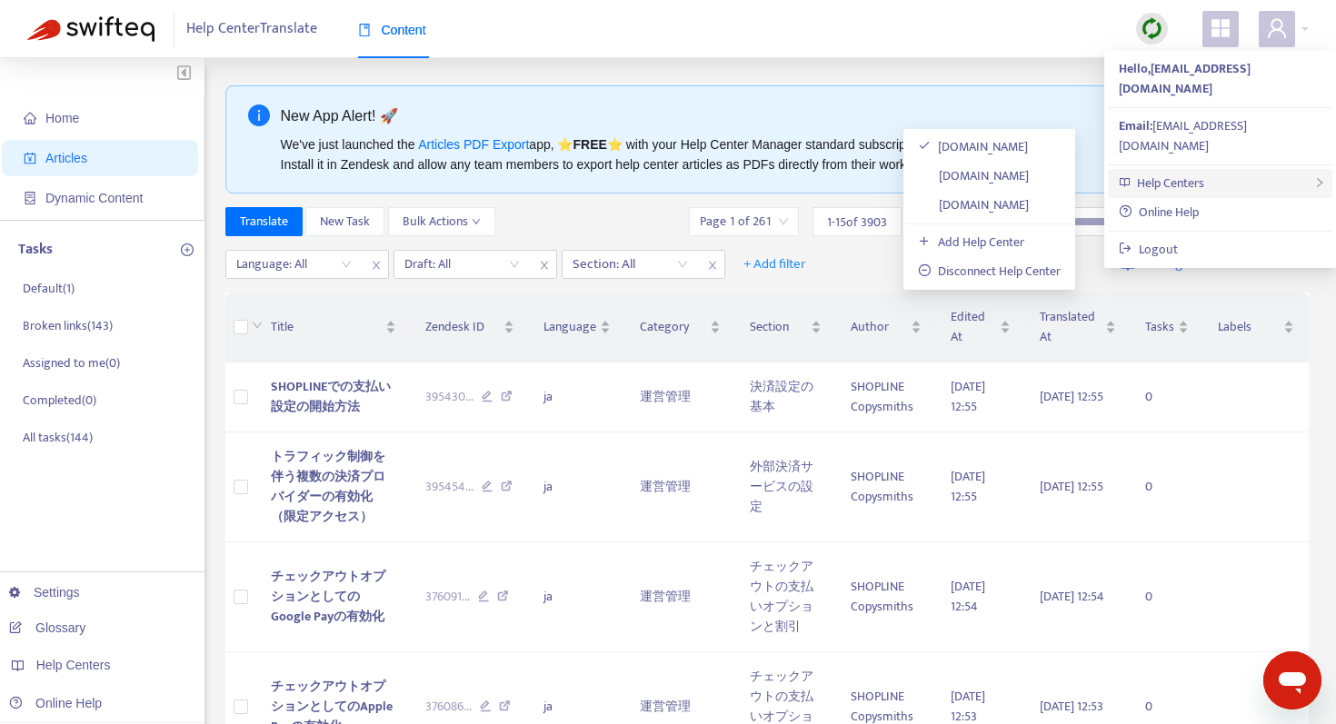 The width and height of the screenshot is (1336, 724). I want to click on img: Swifteq, so click(91, 29).